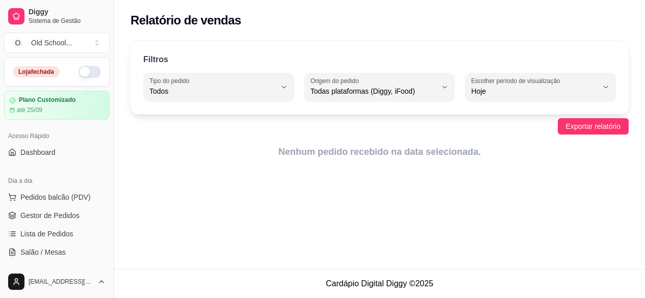 This screenshot has width=645, height=298. What do you see at coordinates (57, 105) in the screenshot?
I see `a: Plano Customizadoaté 25/09` at bounding box center [57, 105].